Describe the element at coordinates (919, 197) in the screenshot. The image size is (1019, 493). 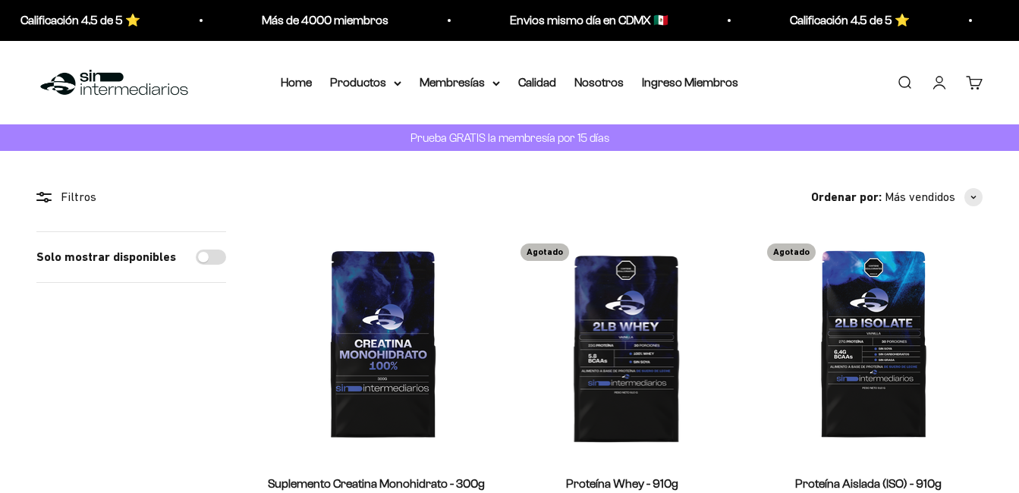
I see `span: Más vendidos` at that location.